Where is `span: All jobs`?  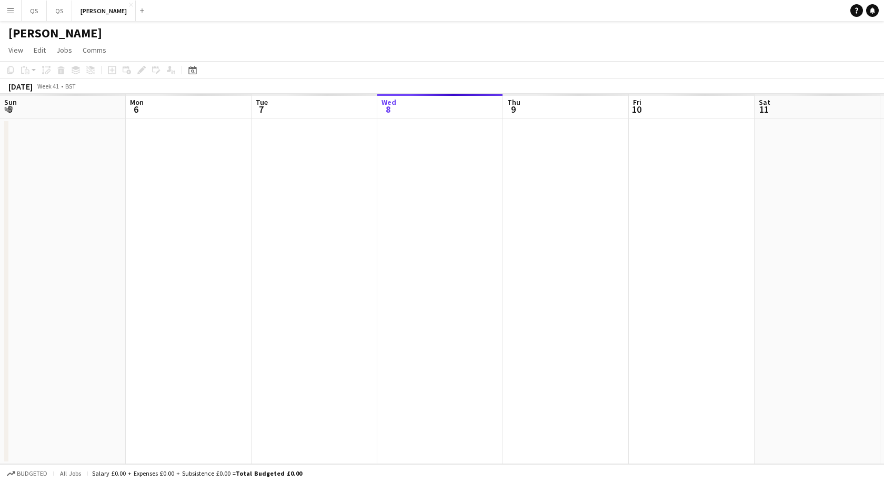 span: All jobs is located at coordinates (71, 473).